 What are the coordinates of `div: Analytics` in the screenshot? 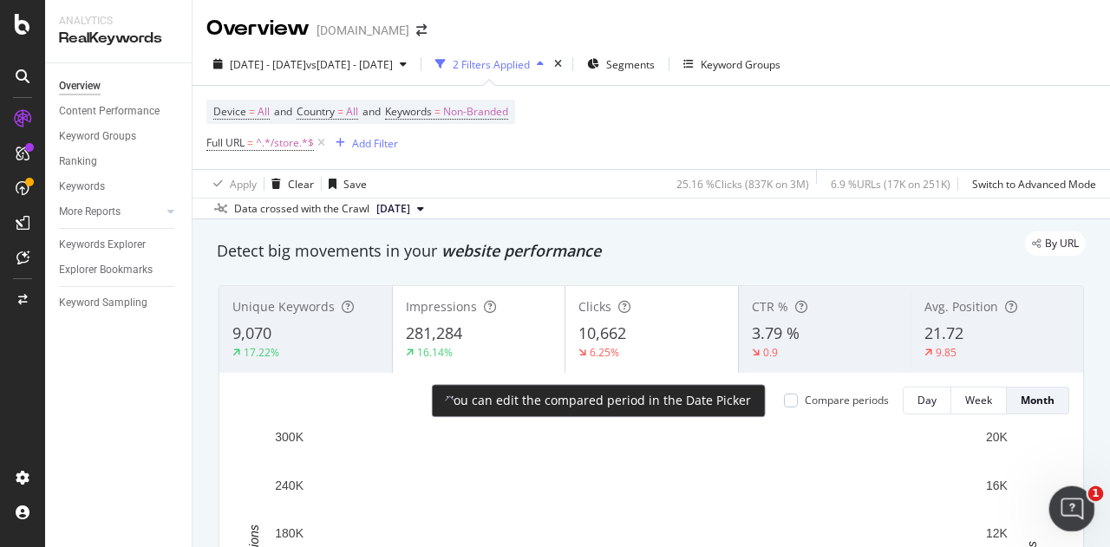 It's located at (118, 21).